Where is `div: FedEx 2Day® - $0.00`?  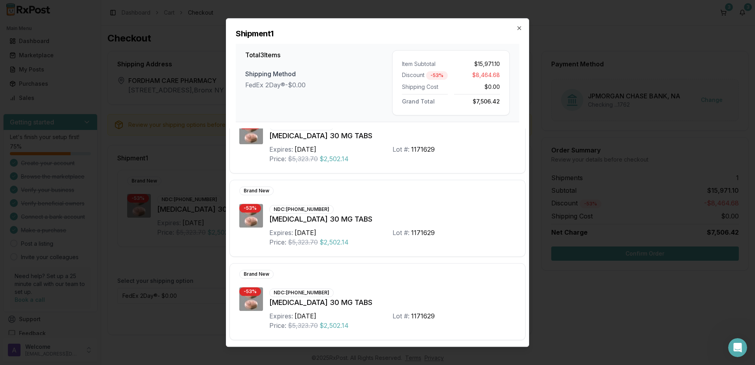 div: FedEx 2Day® - $0.00 is located at coordinates (319, 85).